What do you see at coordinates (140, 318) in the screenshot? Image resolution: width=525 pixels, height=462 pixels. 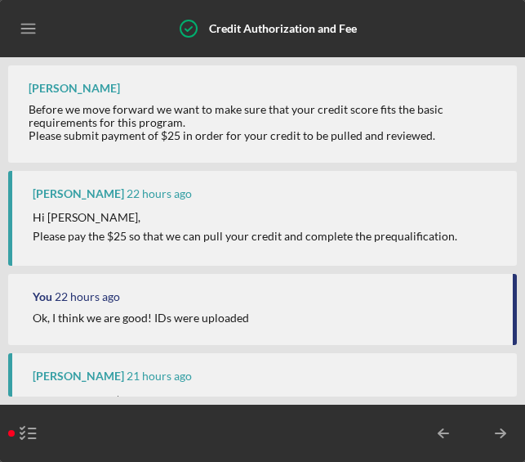 I see `div: Ok, I think we are good! IDs were uploaded` at bounding box center [140, 318].